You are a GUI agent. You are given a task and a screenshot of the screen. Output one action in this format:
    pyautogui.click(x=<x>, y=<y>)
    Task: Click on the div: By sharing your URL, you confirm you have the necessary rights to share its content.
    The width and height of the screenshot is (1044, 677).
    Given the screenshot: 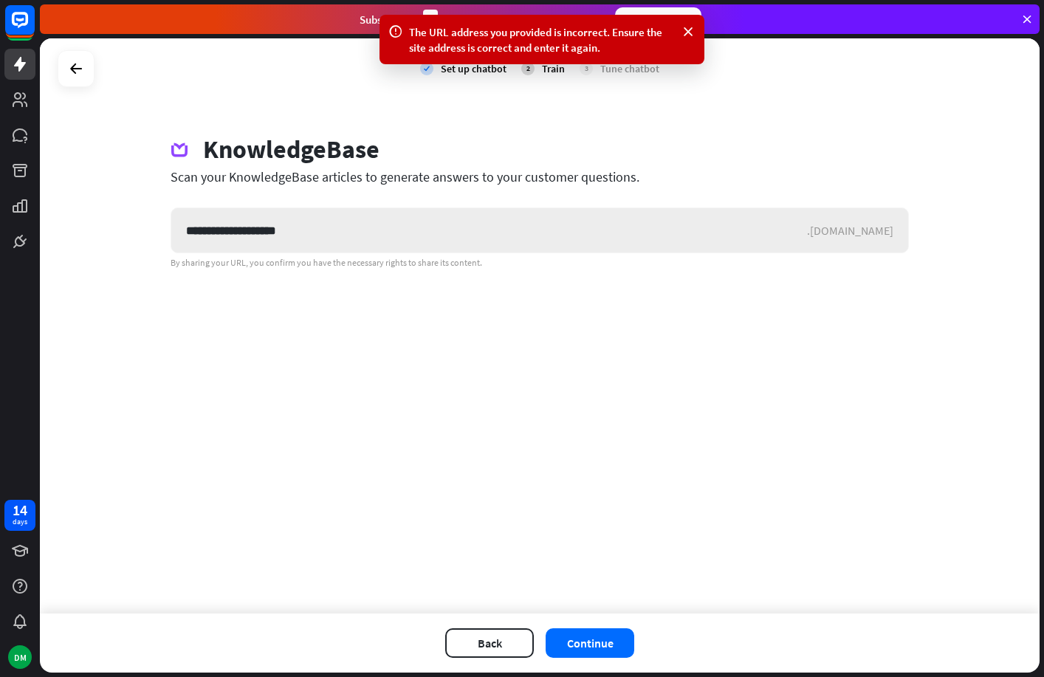 What is the action you would take?
    pyautogui.click(x=539, y=263)
    